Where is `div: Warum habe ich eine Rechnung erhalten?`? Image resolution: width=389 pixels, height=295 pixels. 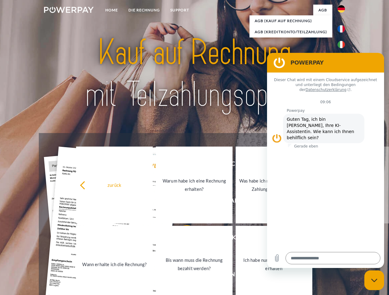 div: Warum habe ich eine Rechnung erhalten? is located at coordinates (194, 185).